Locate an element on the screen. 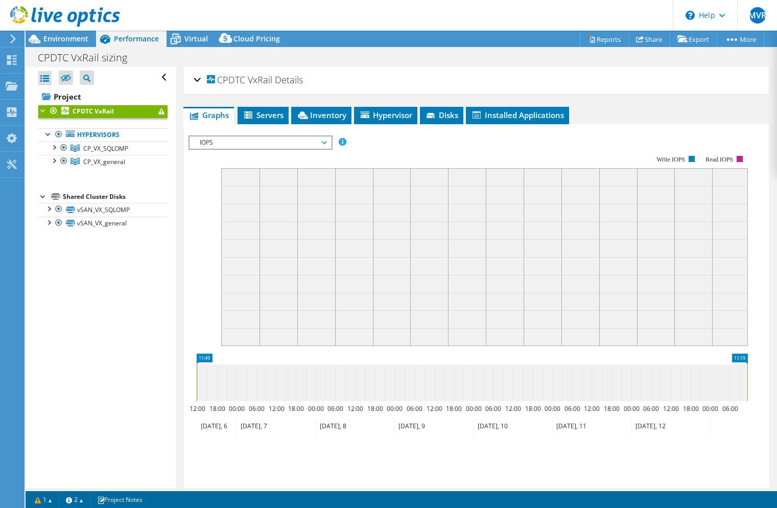 This screenshot has width=777, height=508. a: vSAN_VX_SQLOMP is located at coordinates (103, 209).